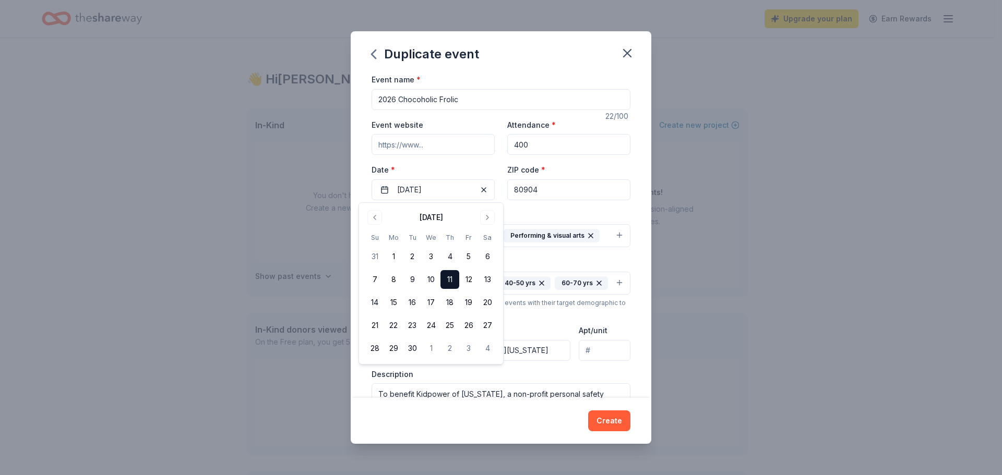  Describe the element at coordinates (468, 303) in the screenshot. I see `button: 19` at that location.